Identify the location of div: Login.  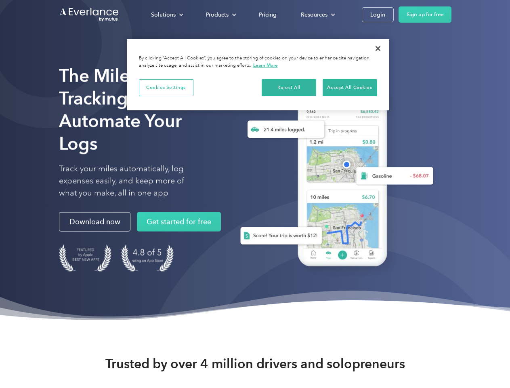
(378, 15).